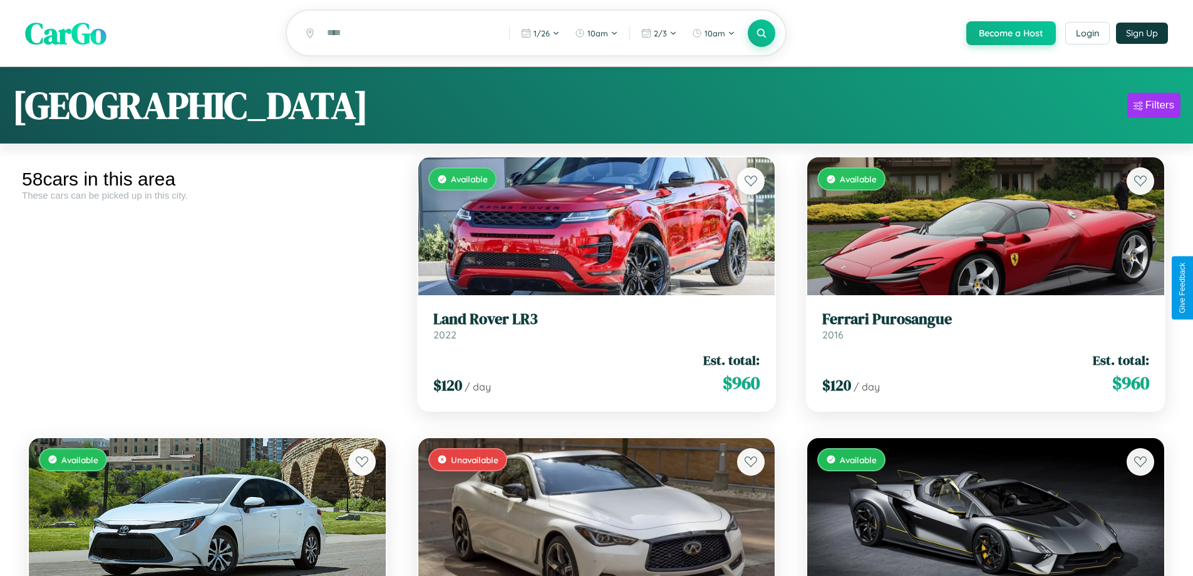 This screenshot has width=1193, height=576. Describe the element at coordinates (659, 33) in the screenshot. I see `button: 2/3` at that location.